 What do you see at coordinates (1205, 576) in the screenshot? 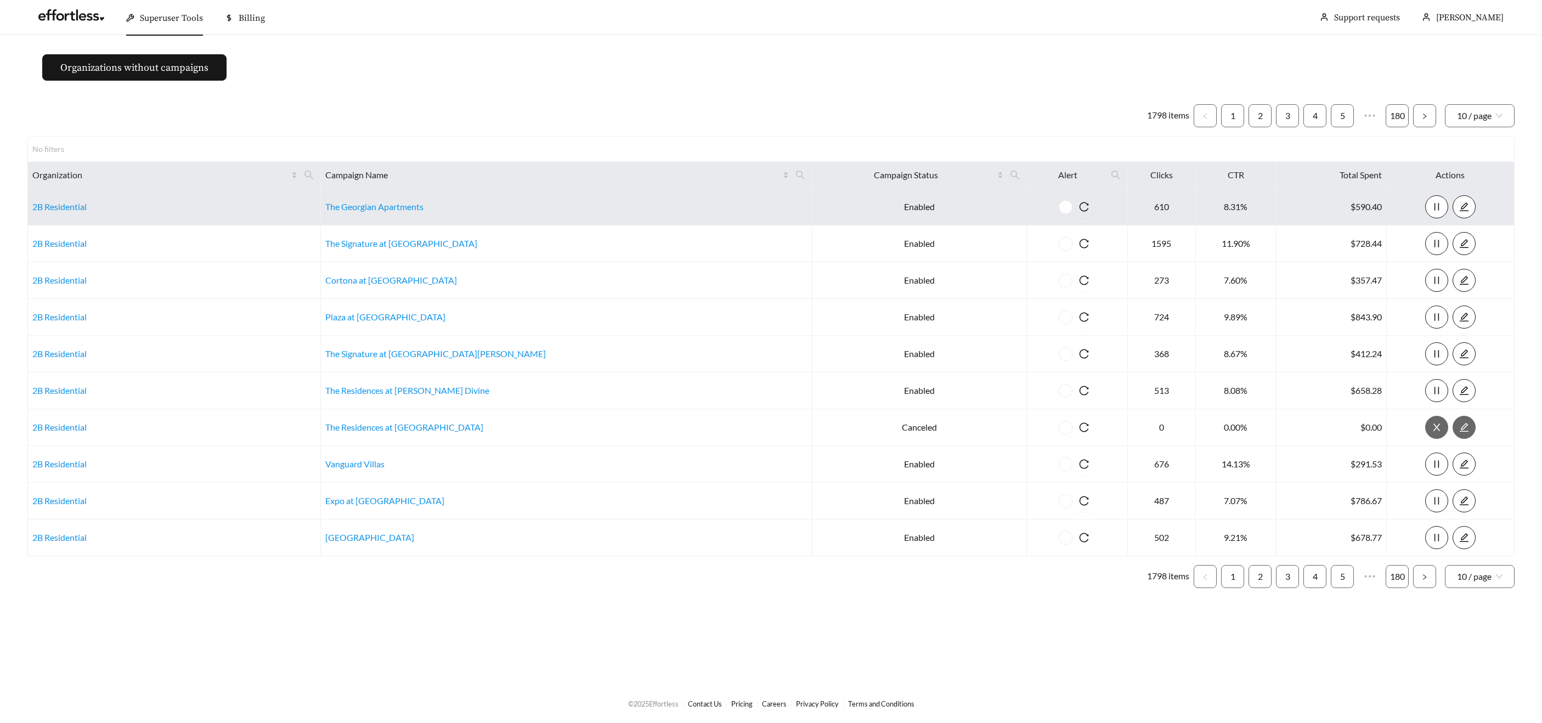
I see `li: Previous Page` at bounding box center [1205, 576].